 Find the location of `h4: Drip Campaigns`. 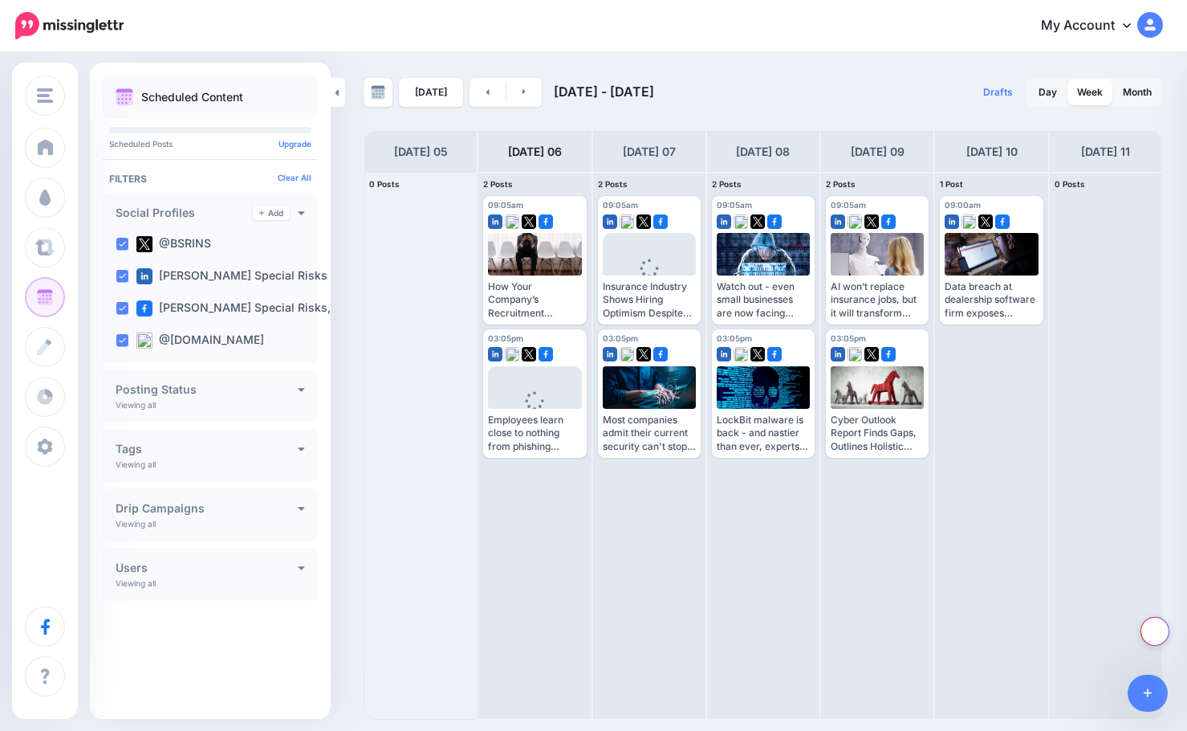

h4: Drip Campaigns is located at coordinates (206, 508).